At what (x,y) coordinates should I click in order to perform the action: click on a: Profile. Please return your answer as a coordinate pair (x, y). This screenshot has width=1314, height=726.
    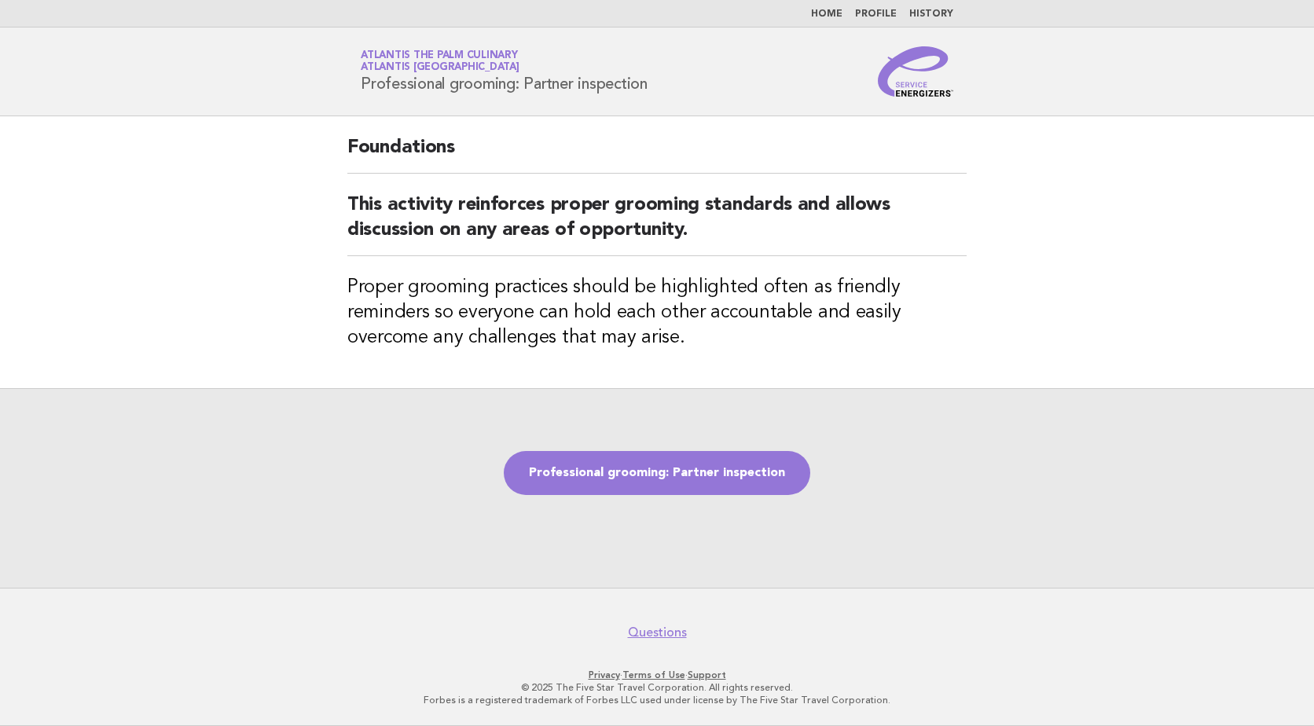
    Looking at the image, I should click on (876, 14).